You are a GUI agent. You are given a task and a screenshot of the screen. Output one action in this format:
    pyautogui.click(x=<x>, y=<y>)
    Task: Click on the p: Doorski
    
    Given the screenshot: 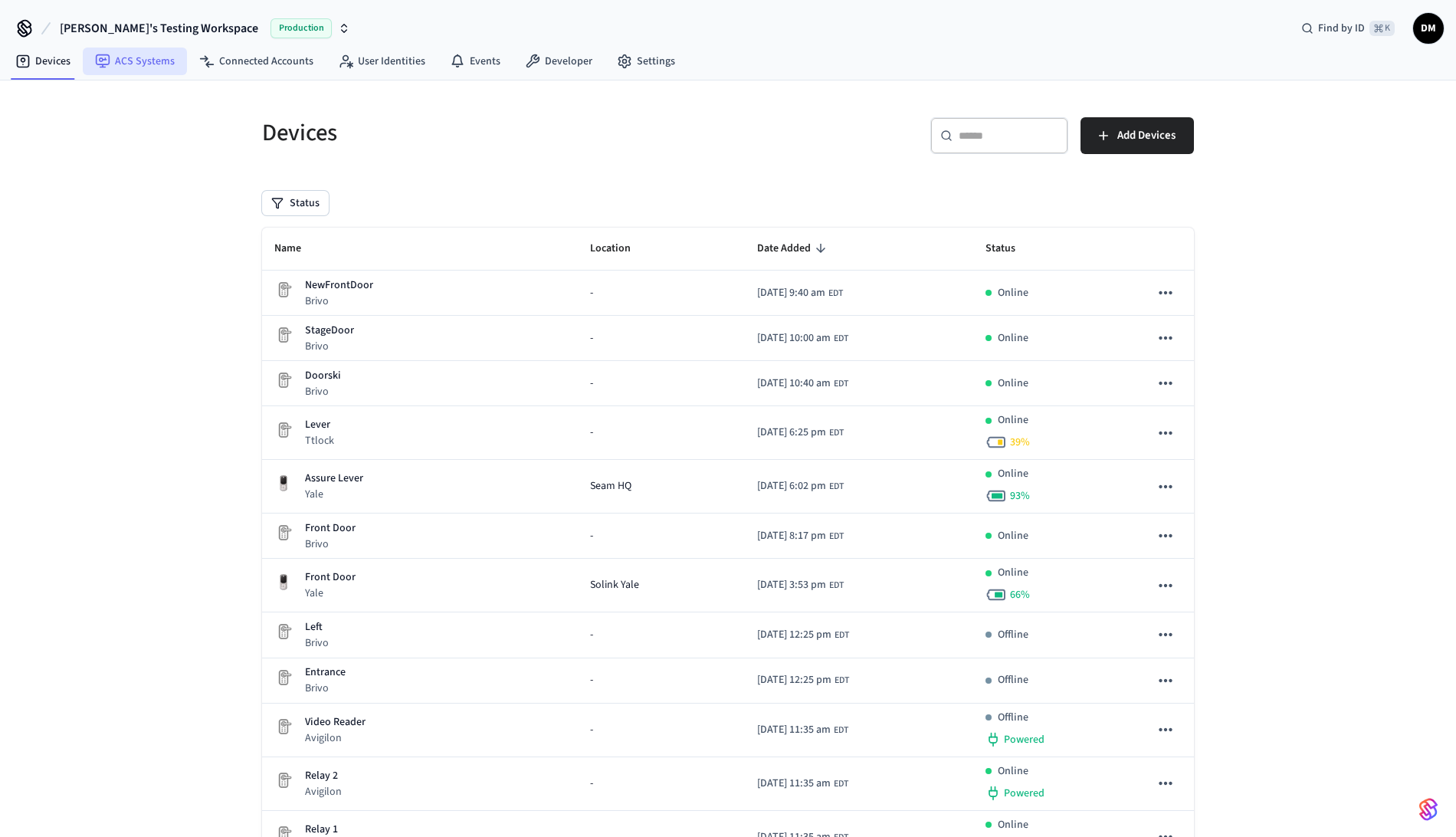 What is the action you would take?
    pyautogui.click(x=322, y=375)
    